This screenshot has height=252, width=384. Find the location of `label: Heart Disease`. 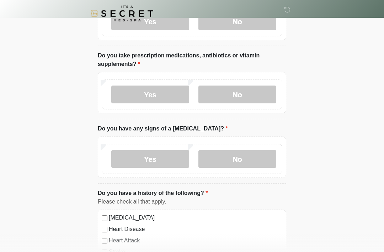

label: Heart Disease is located at coordinates (196, 229).